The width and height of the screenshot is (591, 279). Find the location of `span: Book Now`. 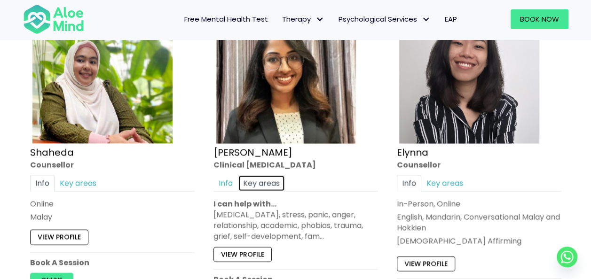

span: Book Now is located at coordinates (539, 19).